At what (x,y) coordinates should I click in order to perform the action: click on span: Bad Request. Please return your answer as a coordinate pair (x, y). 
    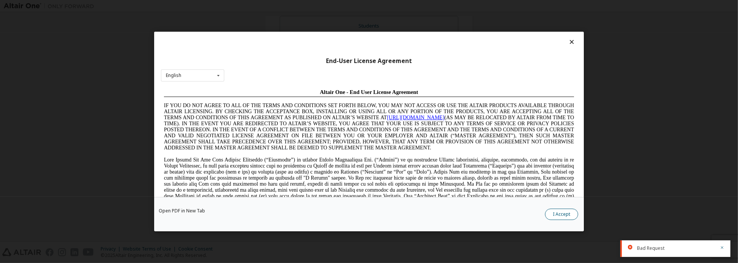
    Looking at the image, I should click on (651, 248).